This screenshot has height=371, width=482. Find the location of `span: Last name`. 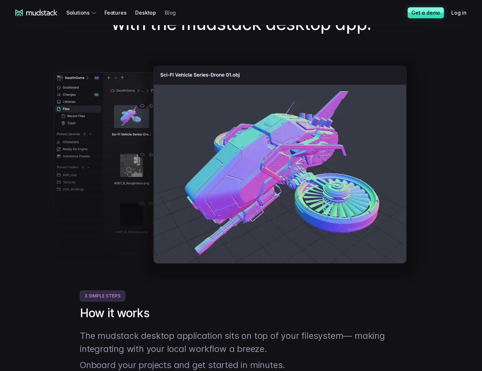

span: Last name is located at coordinates (136, 3).